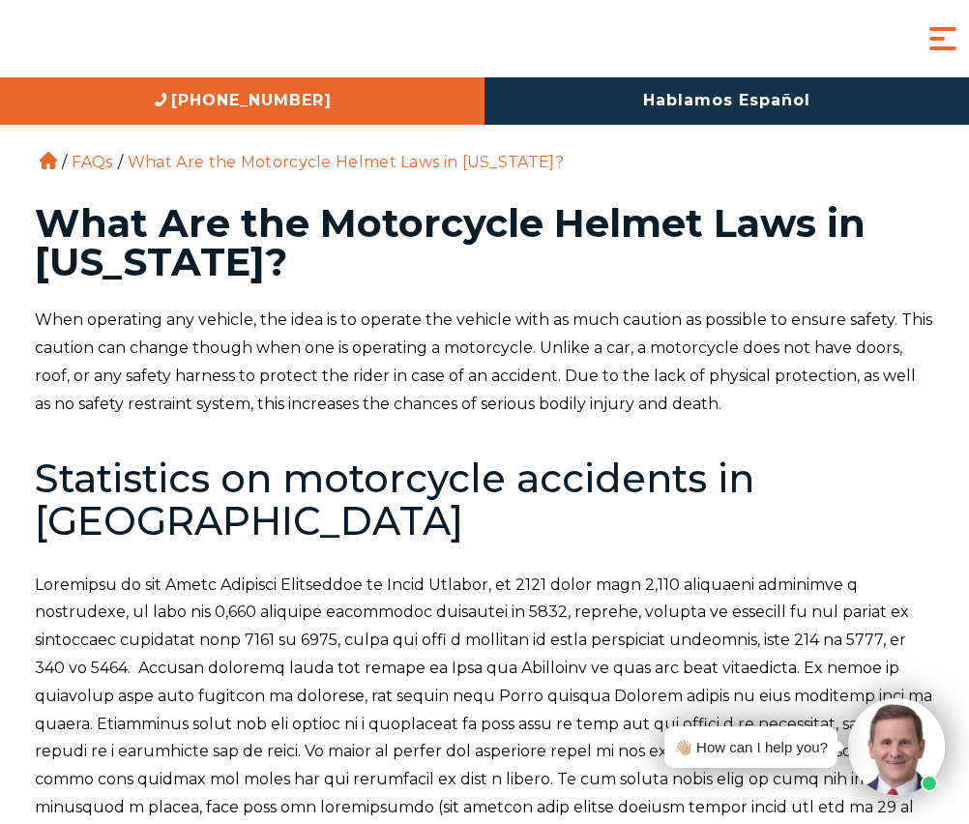  Describe the element at coordinates (726, 101) in the screenshot. I see `a: Hablamos Español` at that location.